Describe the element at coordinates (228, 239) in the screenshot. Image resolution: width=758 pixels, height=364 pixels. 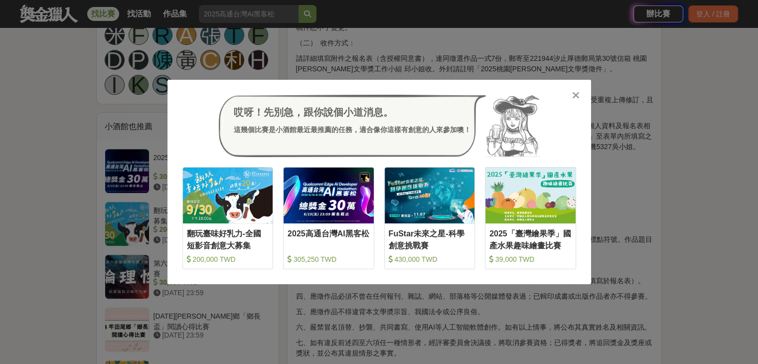
I see `div: 翻玩臺味好乳力-全國短影音創意大募集` at that location.